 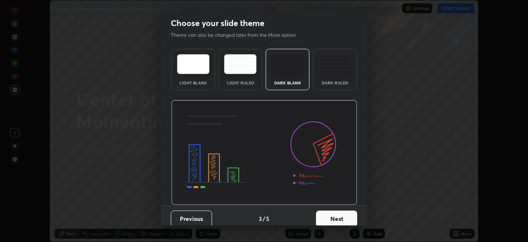 What do you see at coordinates (288, 64) in the screenshot?
I see `img: darkTheme.f0cc69e5.svg` at bounding box center [288, 64].